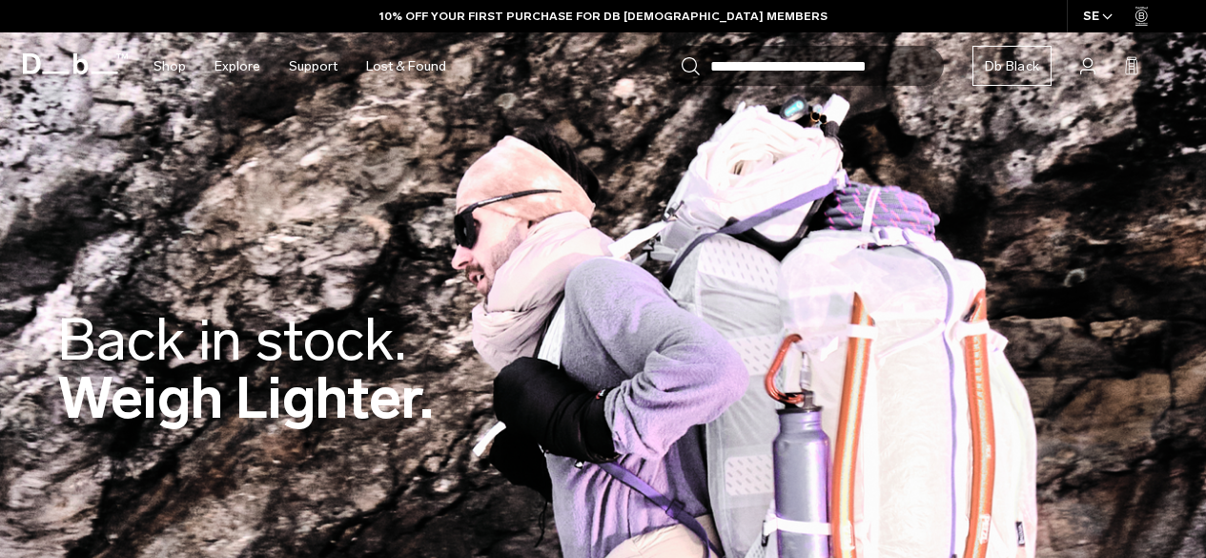 This screenshot has height=558, width=1206. I want to click on span: Back in stock., so click(232, 339).